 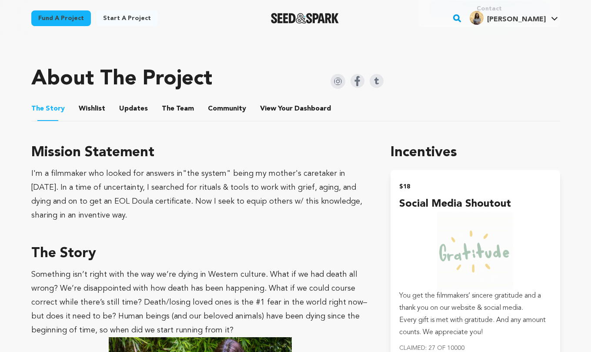 What do you see at coordinates (200, 253) in the screenshot?
I see `h3: The Story` at bounding box center [200, 253].